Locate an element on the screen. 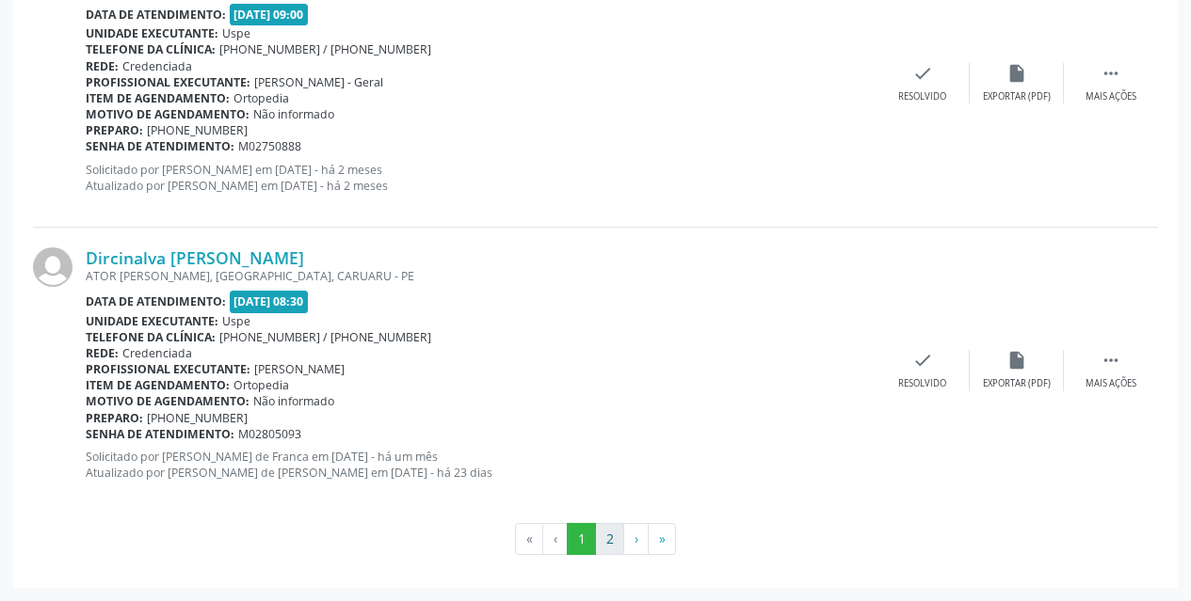  span: M02805093 is located at coordinates (269, 434).